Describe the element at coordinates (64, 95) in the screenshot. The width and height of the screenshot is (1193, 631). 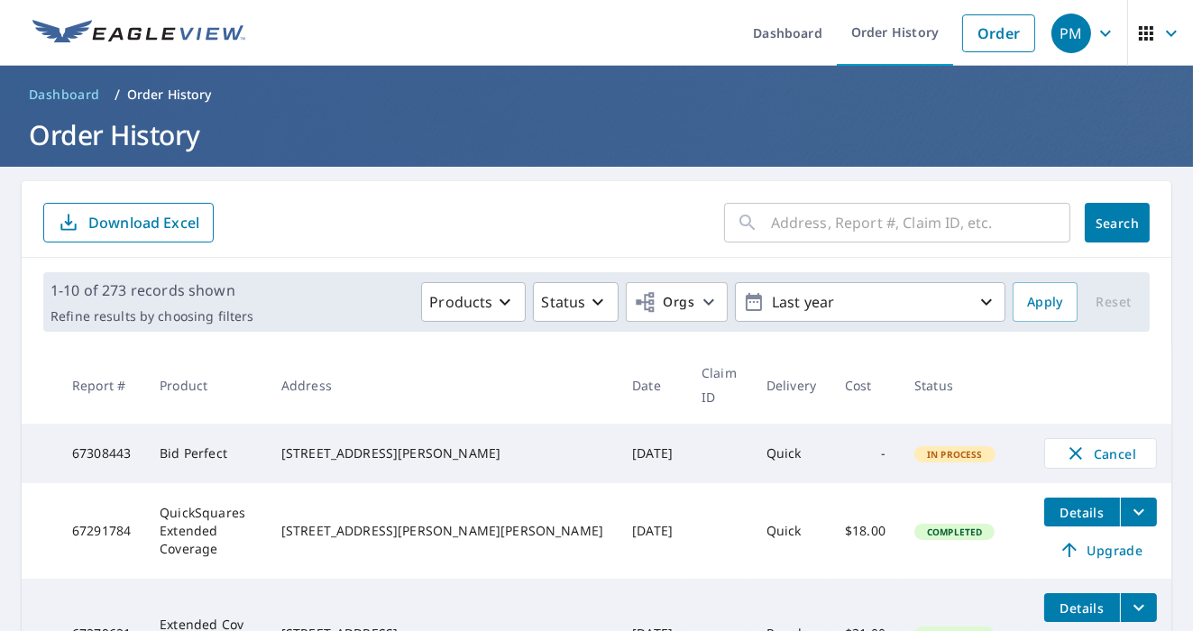
I see `span: Dashboard` at that location.